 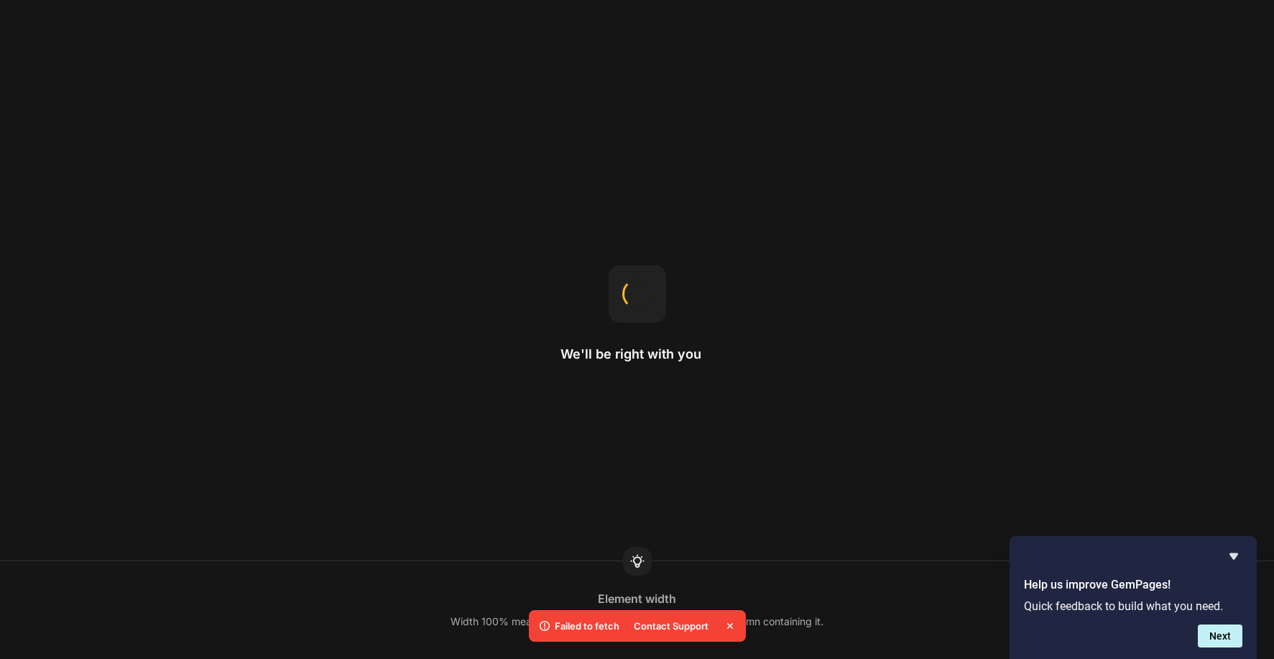 What do you see at coordinates (1220, 636) in the screenshot?
I see `button: Next question` at bounding box center [1220, 636].